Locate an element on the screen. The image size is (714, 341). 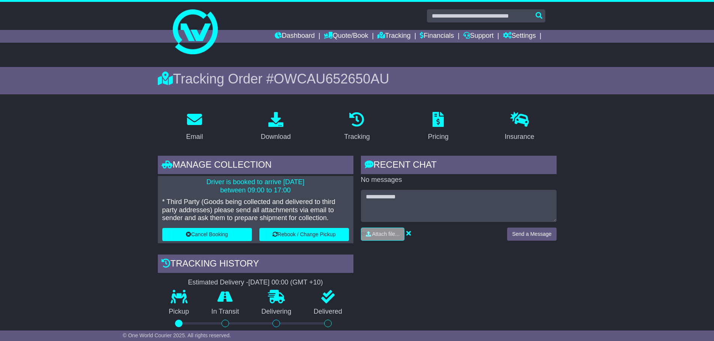
button: Rebook / Change Pickup is located at coordinates (304, 234).